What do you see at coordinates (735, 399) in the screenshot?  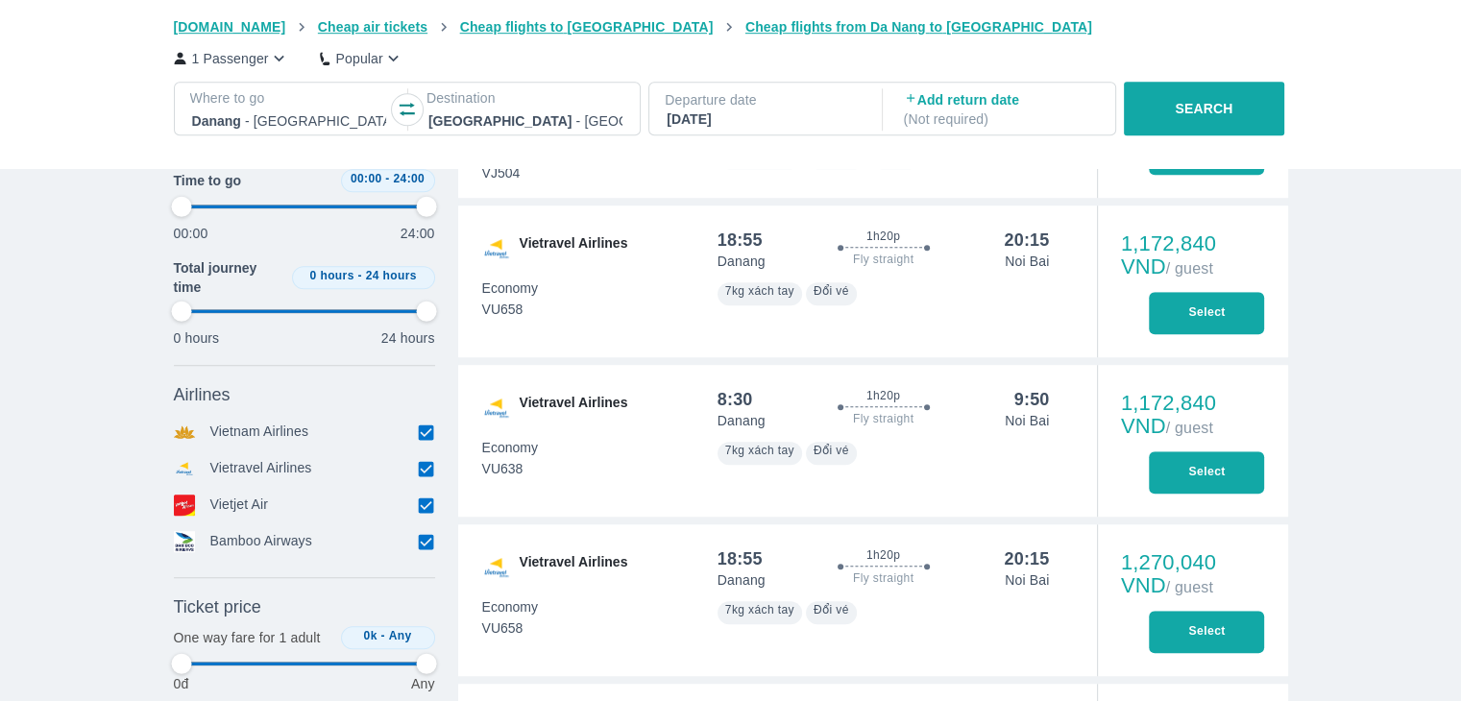 I see `font: 8:30` at bounding box center [735, 399].